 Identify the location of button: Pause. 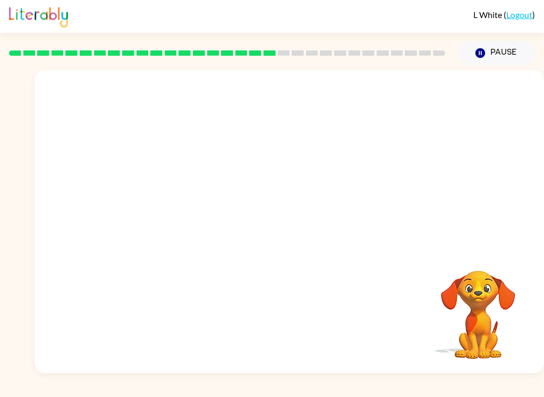
(496, 53).